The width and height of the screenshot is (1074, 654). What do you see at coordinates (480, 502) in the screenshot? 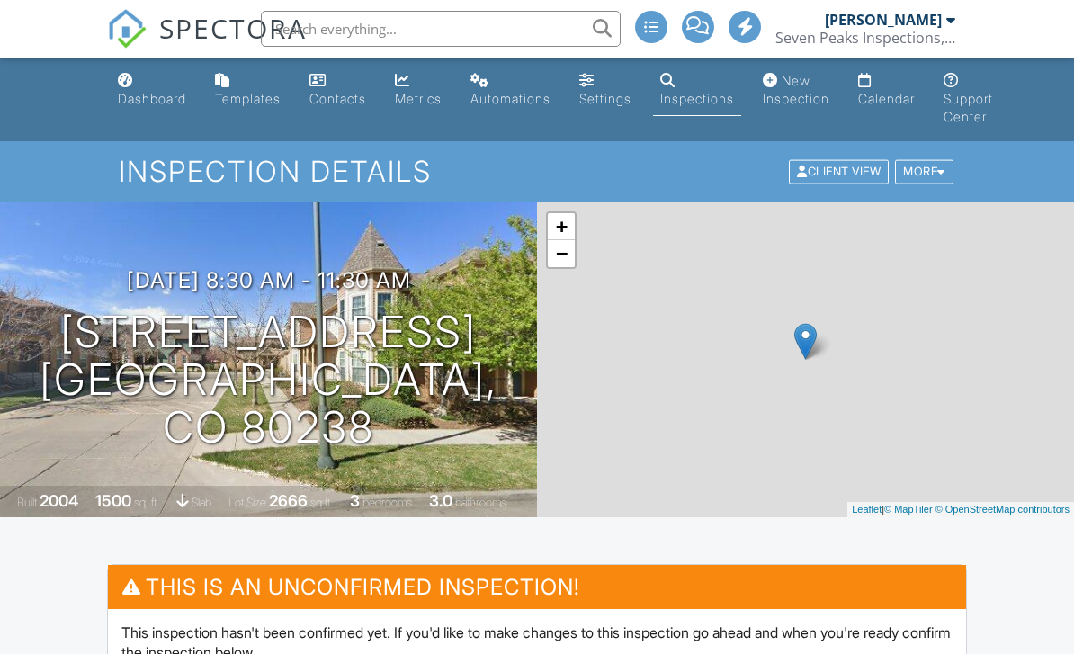
I see `span: bathrooms` at bounding box center [480, 502].